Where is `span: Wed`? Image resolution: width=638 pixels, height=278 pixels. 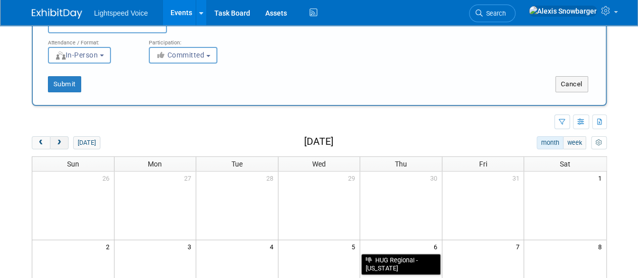 span: Wed is located at coordinates (319, 164).